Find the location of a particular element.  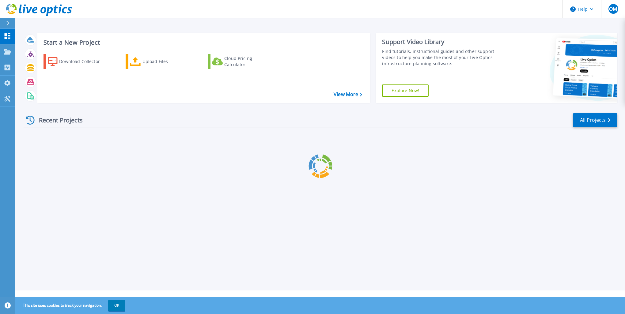

span: This site uses cookies to track your navigation. is located at coordinates (71, 306).